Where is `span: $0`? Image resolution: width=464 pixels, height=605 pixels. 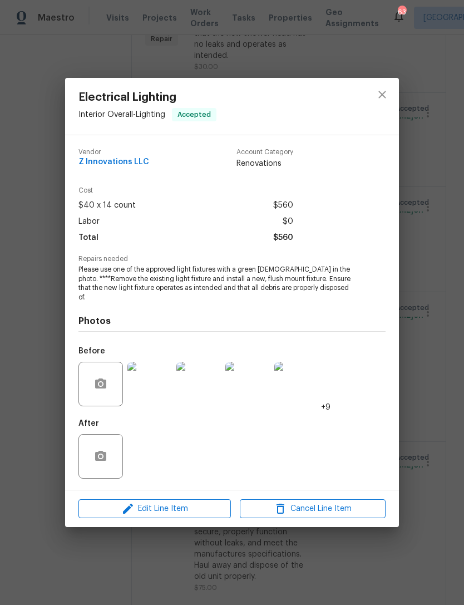 span: $0 is located at coordinates (288, 221).